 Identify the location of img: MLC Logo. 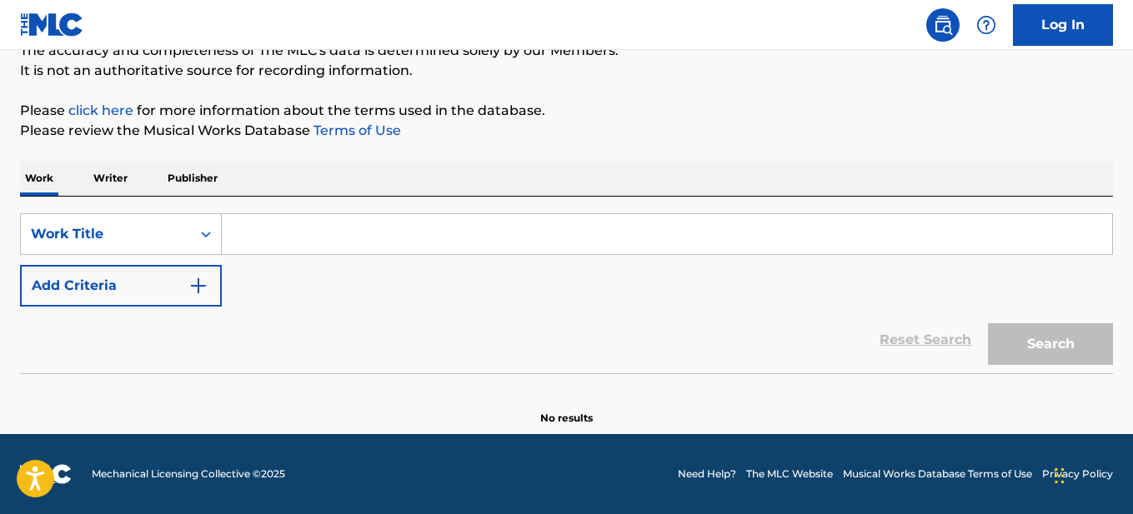
(52, 24).